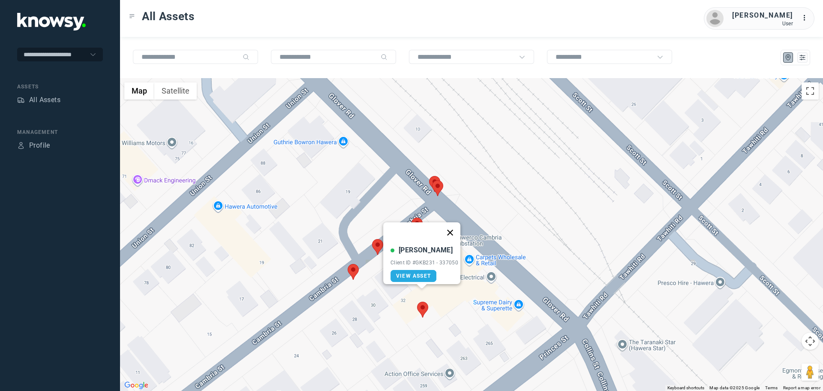 The height and width of the screenshot is (391, 823). I want to click on span: View Asset, so click(413, 276).